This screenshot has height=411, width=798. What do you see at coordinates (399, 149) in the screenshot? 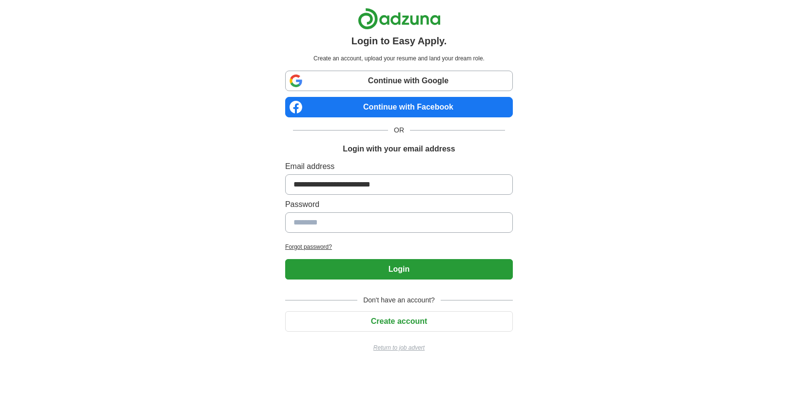
I see `h1: Login with your email address` at bounding box center [399, 149].